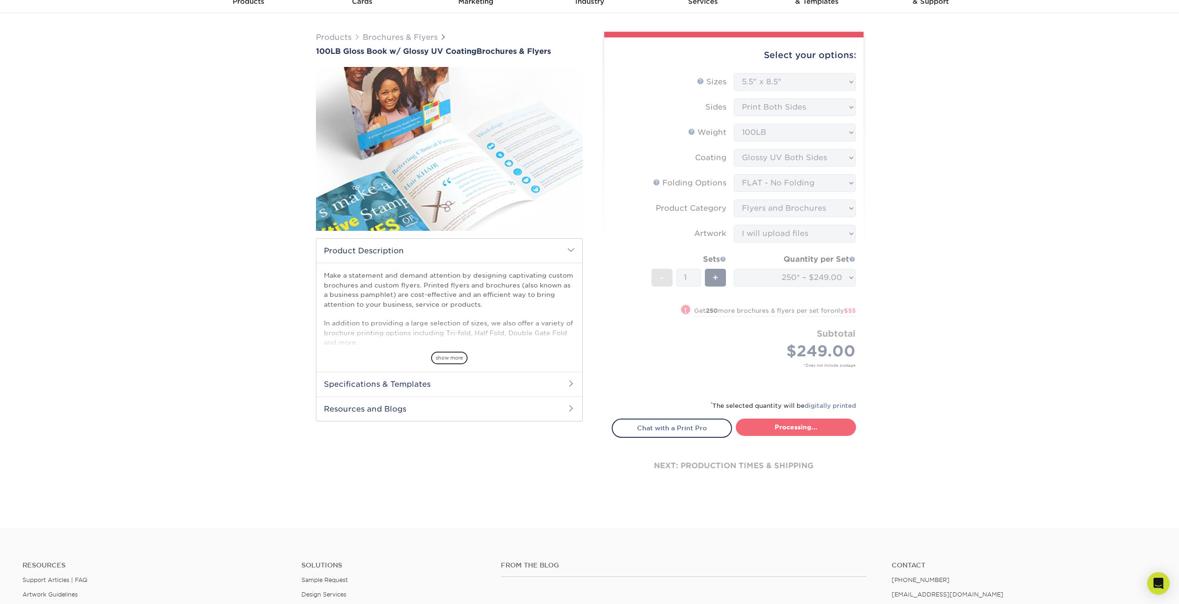 The image size is (1179, 604). I want to click on h4: Resources, so click(155, 565).